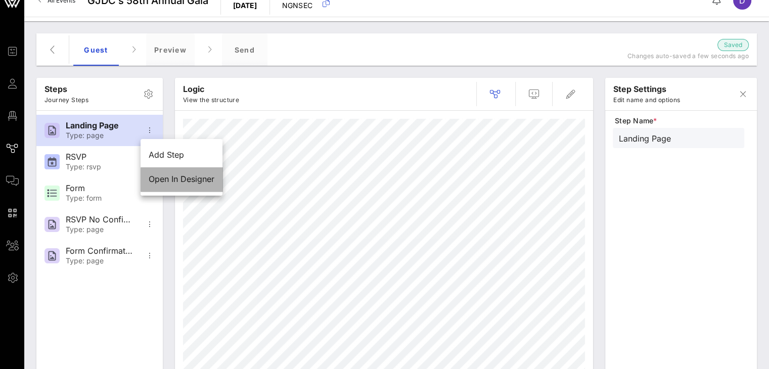 The height and width of the screenshot is (369, 769). What do you see at coordinates (99, 188) in the screenshot?
I see `div: Form` at bounding box center [99, 188].